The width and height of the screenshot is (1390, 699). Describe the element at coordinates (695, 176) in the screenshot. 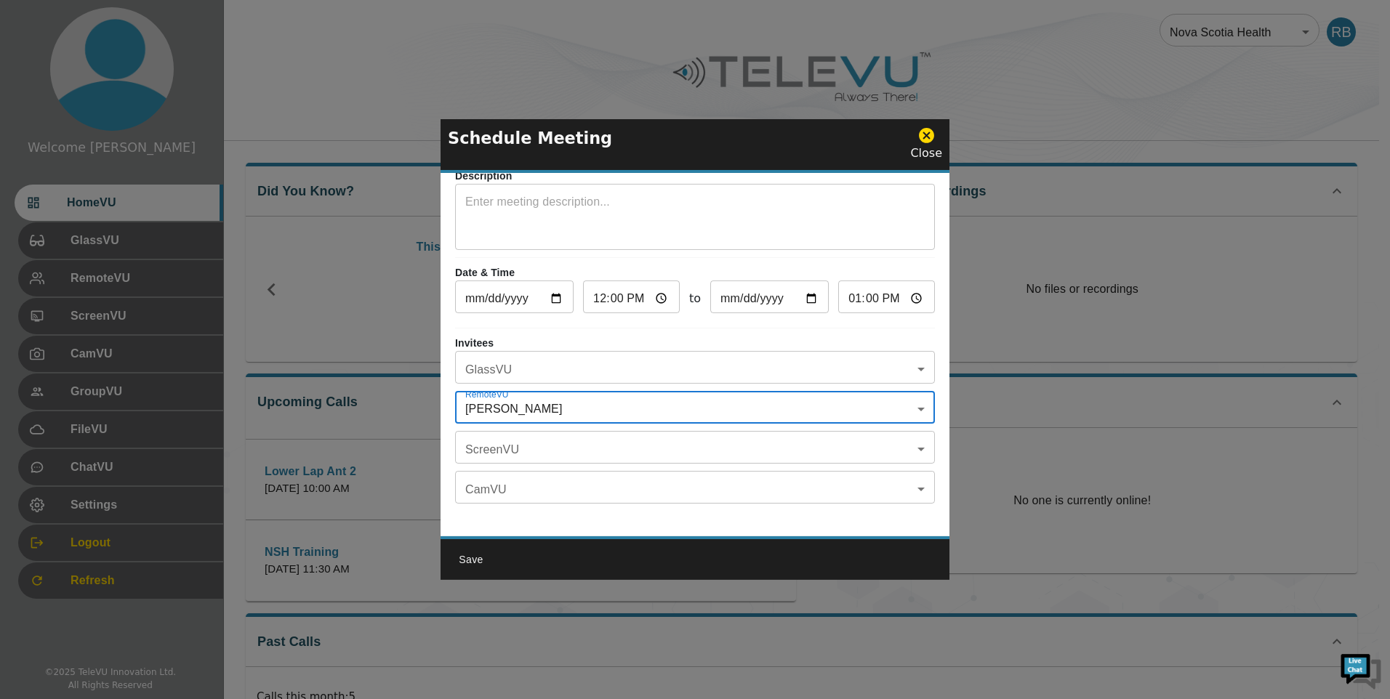

I see `p: Description` at that location.